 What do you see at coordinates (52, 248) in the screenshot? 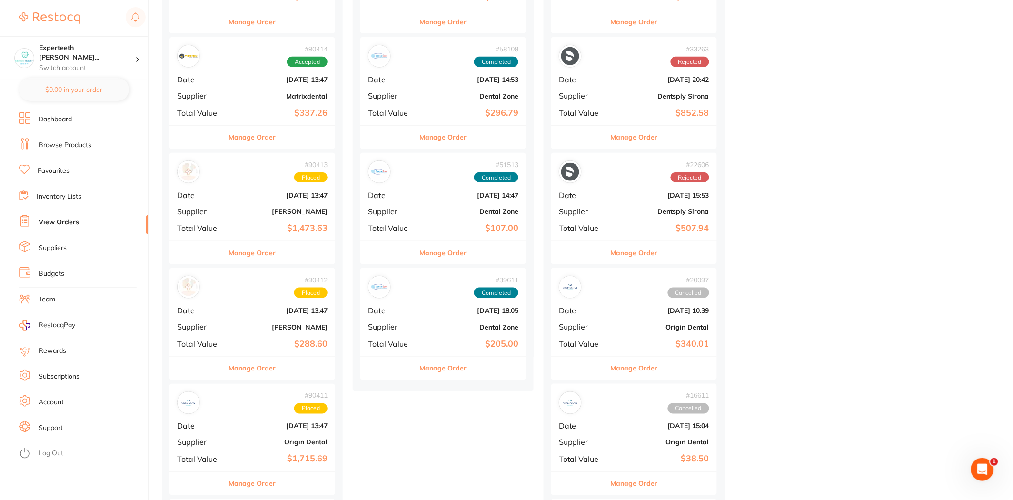
I see `a: Suppliers` at bounding box center [52, 248].